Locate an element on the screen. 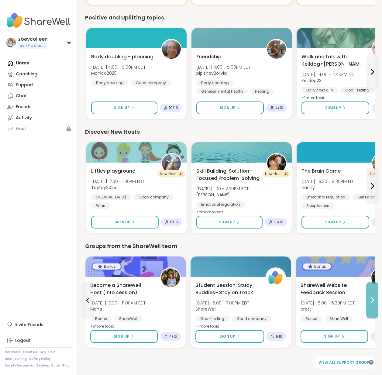 The image size is (382, 375). a: Activity is located at coordinates (39, 118).